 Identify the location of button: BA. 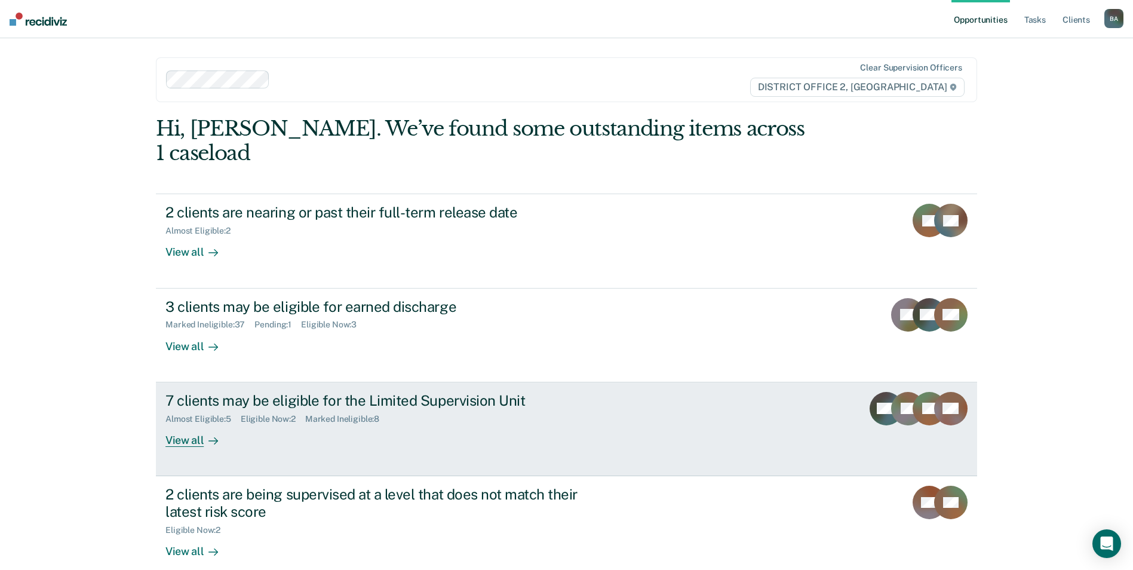
(1114, 19).